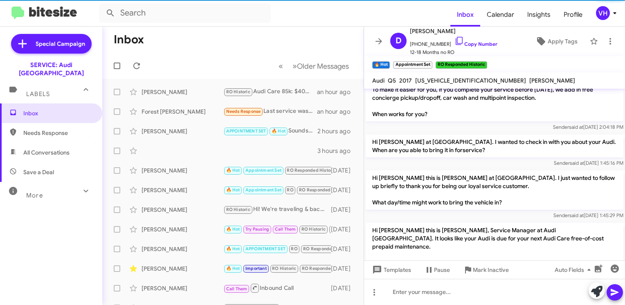 This screenshot has width=625, height=305. What do you see at coordinates (51, 44) in the screenshot?
I see `a: Special Campaign` at bounding box center [51, 44].